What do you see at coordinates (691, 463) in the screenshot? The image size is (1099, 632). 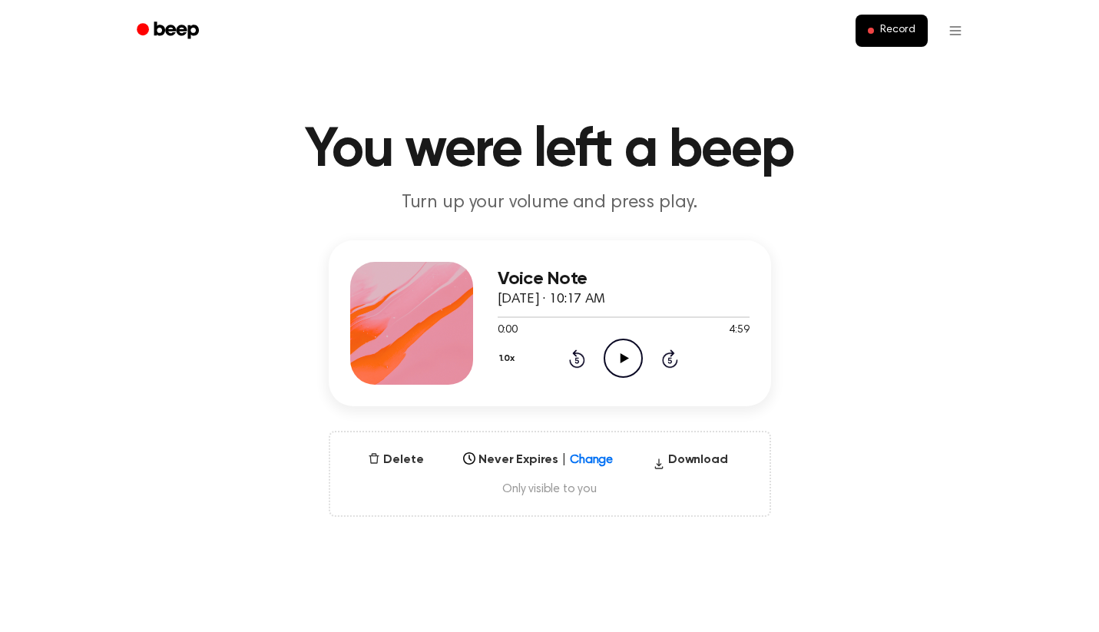 I see `button: Download` at bounding box center [691, 463].